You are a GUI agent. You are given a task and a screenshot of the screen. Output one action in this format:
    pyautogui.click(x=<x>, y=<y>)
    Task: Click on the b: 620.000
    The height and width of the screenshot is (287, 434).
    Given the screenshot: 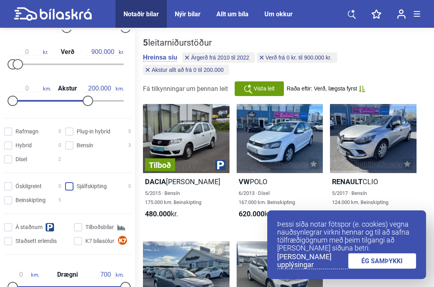 What is the action you would take?
    pyautogui.click(x=251, y=213)
    